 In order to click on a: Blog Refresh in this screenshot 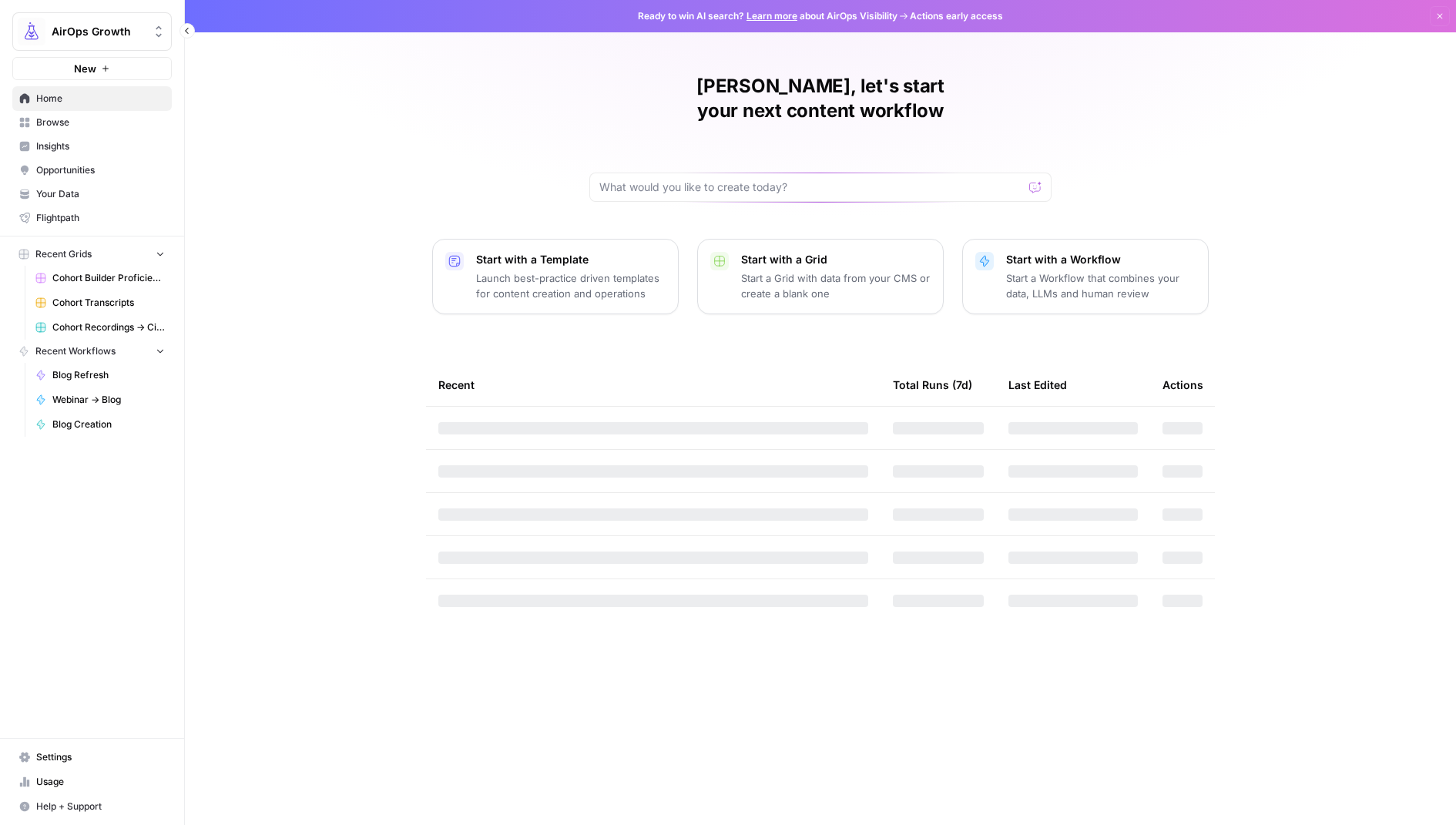, I will do `click(100, 375)`.